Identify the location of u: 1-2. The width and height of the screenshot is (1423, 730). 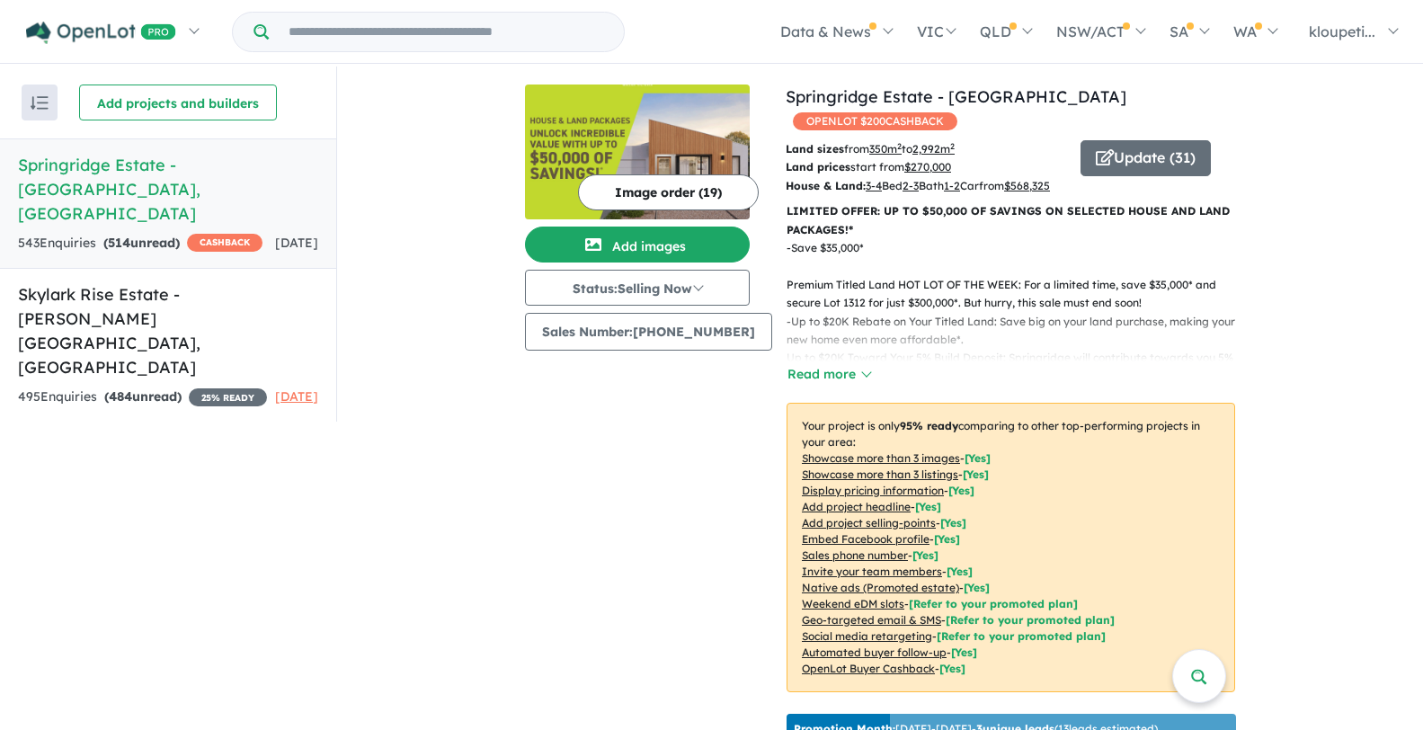
(952, 185).